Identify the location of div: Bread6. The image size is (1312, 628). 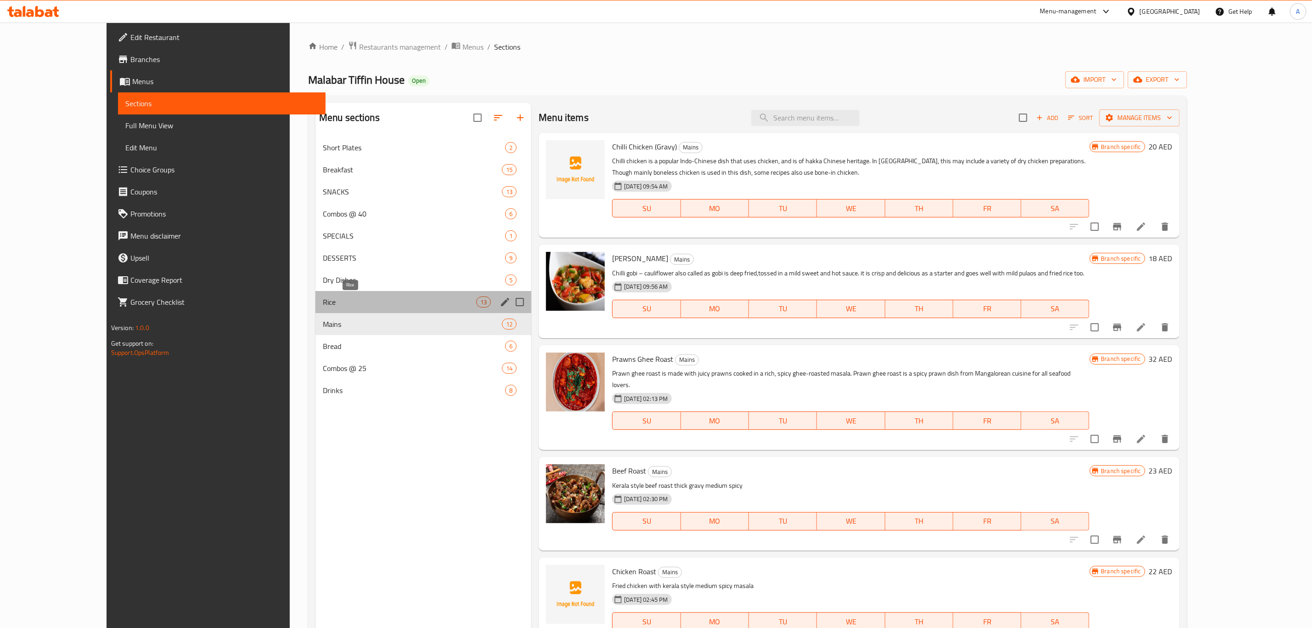
(424, 346).